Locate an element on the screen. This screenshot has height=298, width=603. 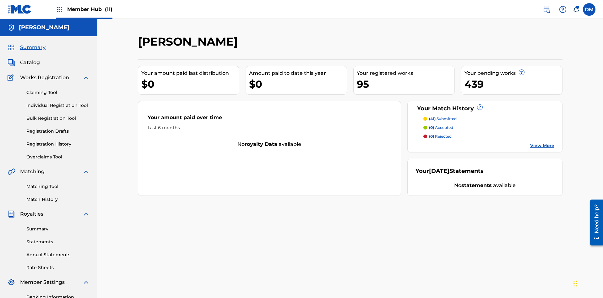
a: View More is located at coordinates (542, 145).